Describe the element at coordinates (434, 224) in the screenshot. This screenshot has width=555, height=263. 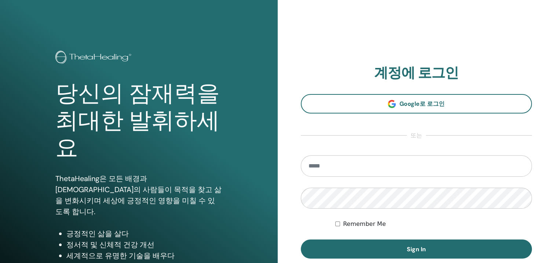
I see `div: Keep me authenticated indefinitely or until I manually logout` at that location.